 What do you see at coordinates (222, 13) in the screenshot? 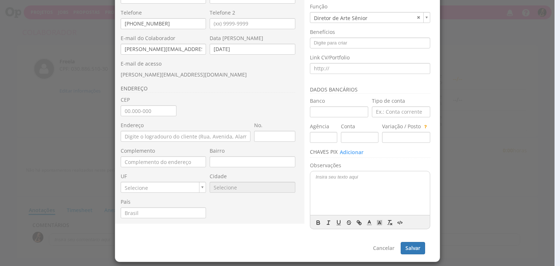
I see `label: Telefone 2` at bounding box center [222, 13].